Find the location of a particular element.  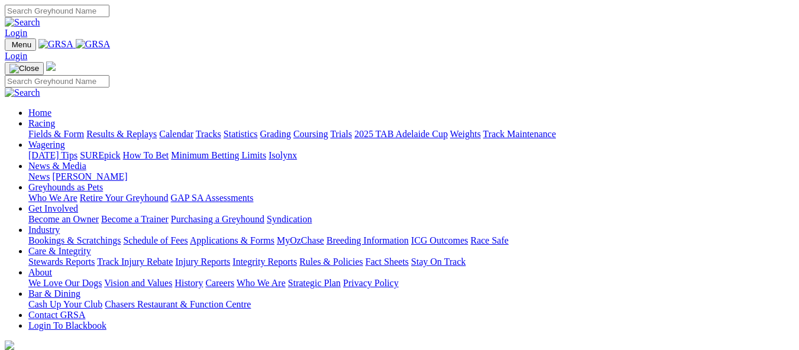

a: Fields & Form is located at coordinates (56, 134).